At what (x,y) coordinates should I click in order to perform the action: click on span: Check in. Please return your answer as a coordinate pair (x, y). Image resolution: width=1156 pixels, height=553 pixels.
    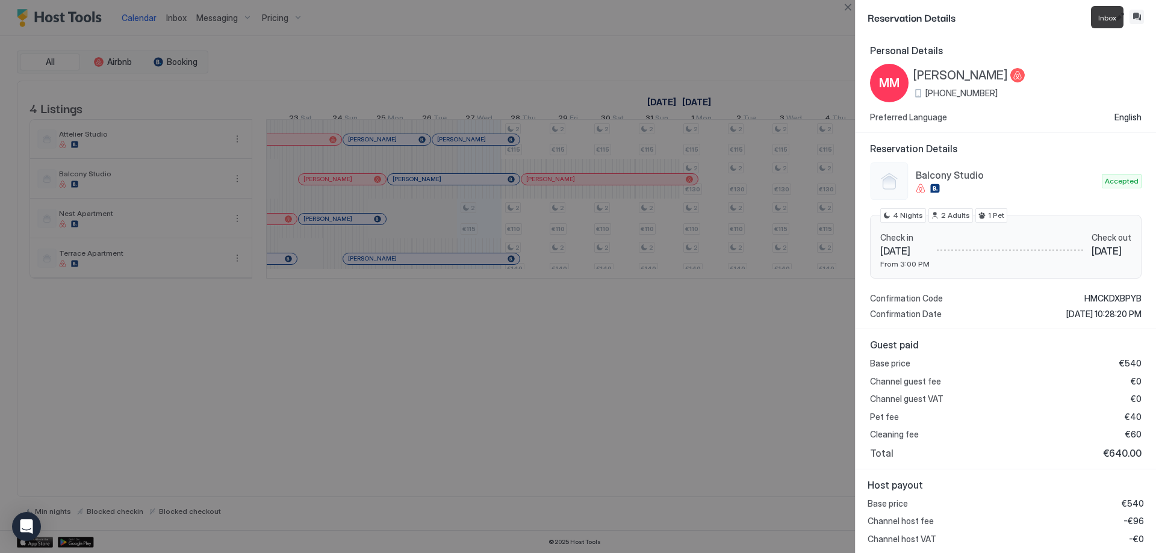
    Looking at the image, I should click on (905, 238).